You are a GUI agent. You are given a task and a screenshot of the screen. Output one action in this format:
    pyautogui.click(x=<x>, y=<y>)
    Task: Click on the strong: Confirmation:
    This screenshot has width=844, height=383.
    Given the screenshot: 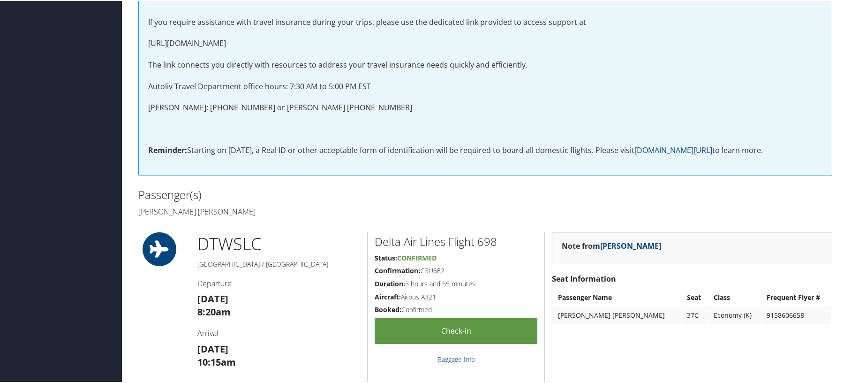 What is the action you would take?
    pyautogui.click(x=397, y=269)
    